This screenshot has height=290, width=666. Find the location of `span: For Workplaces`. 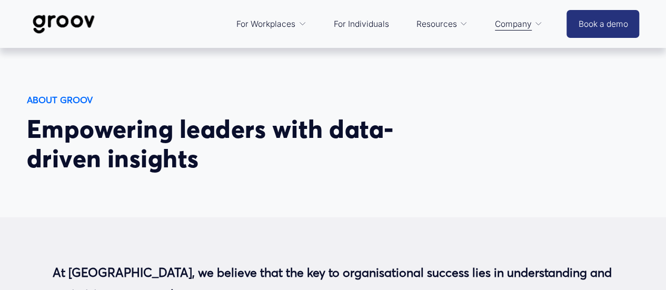

span: For Workplaces is located at coordinates (266, 24).